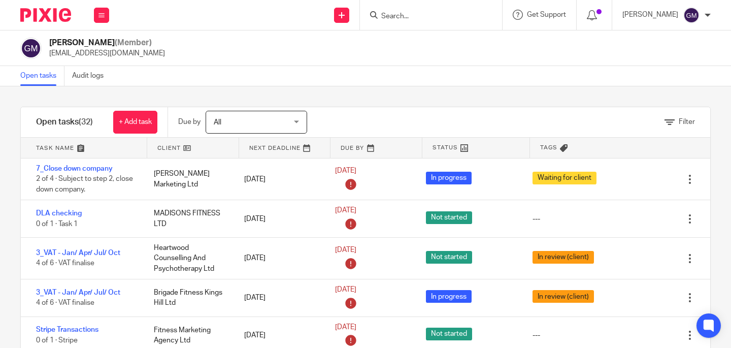  What do you see at coordinates (67, 330) in the screenshot?
I see `a: Stripe Transactions` at bounding box center [67, 330].